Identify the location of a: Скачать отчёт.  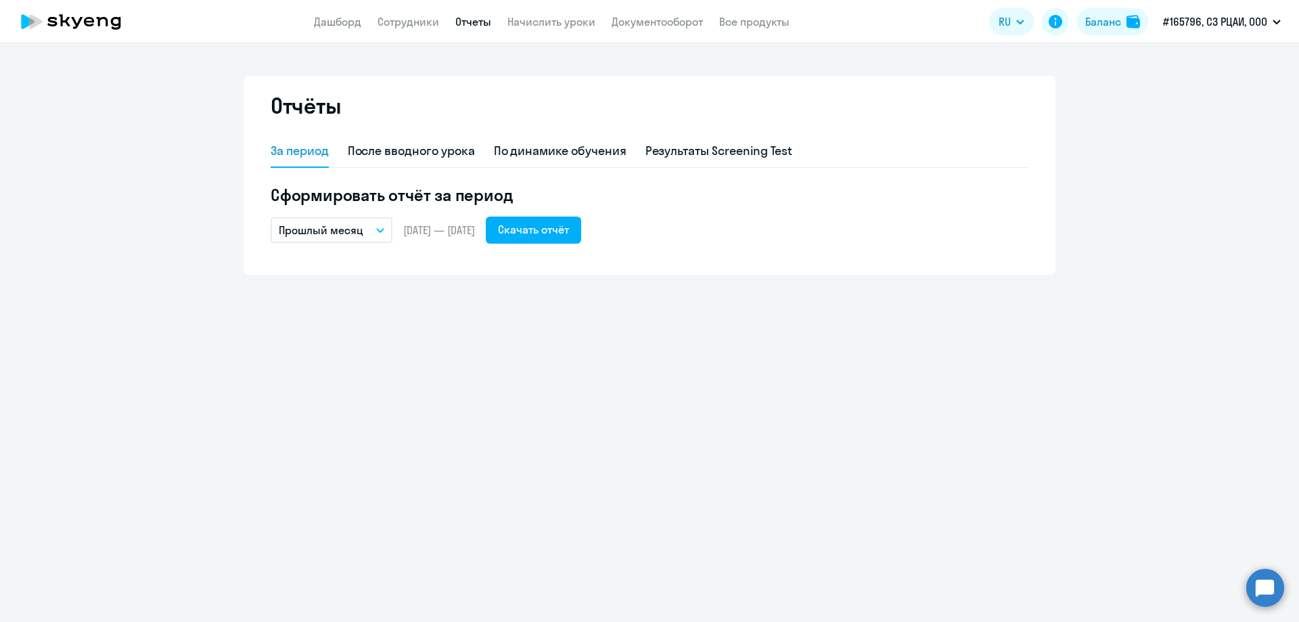
(533, 230).